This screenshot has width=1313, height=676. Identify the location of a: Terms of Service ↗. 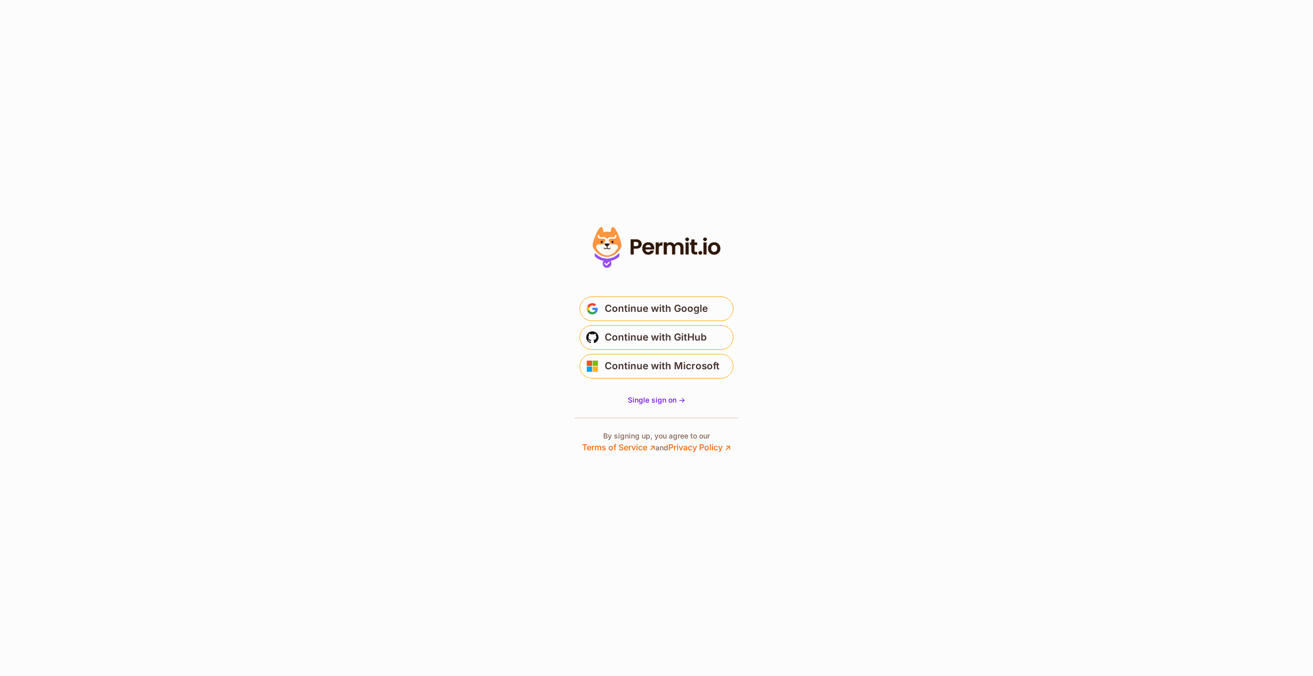
(619, 447).